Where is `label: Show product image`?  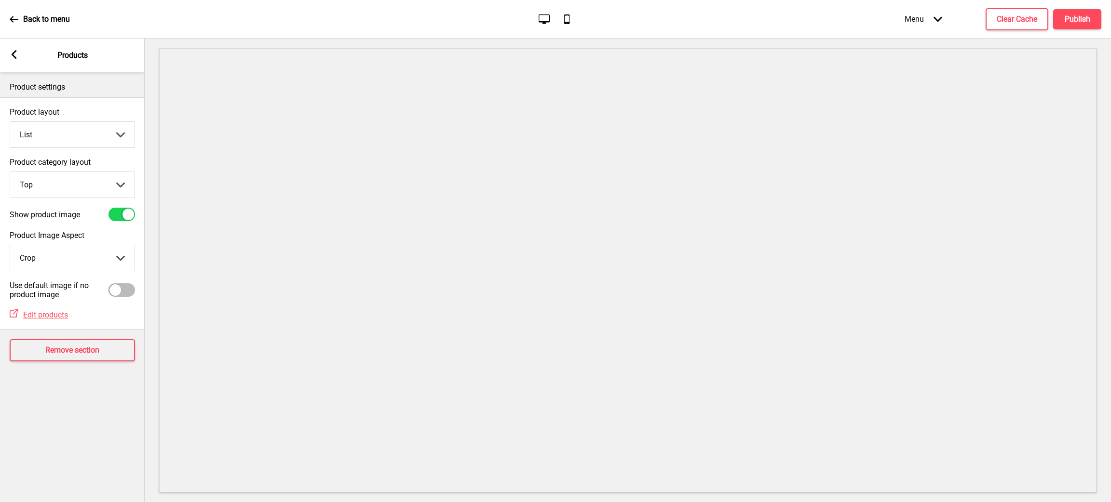 label: Show product image is located at coordinates (45, 215).